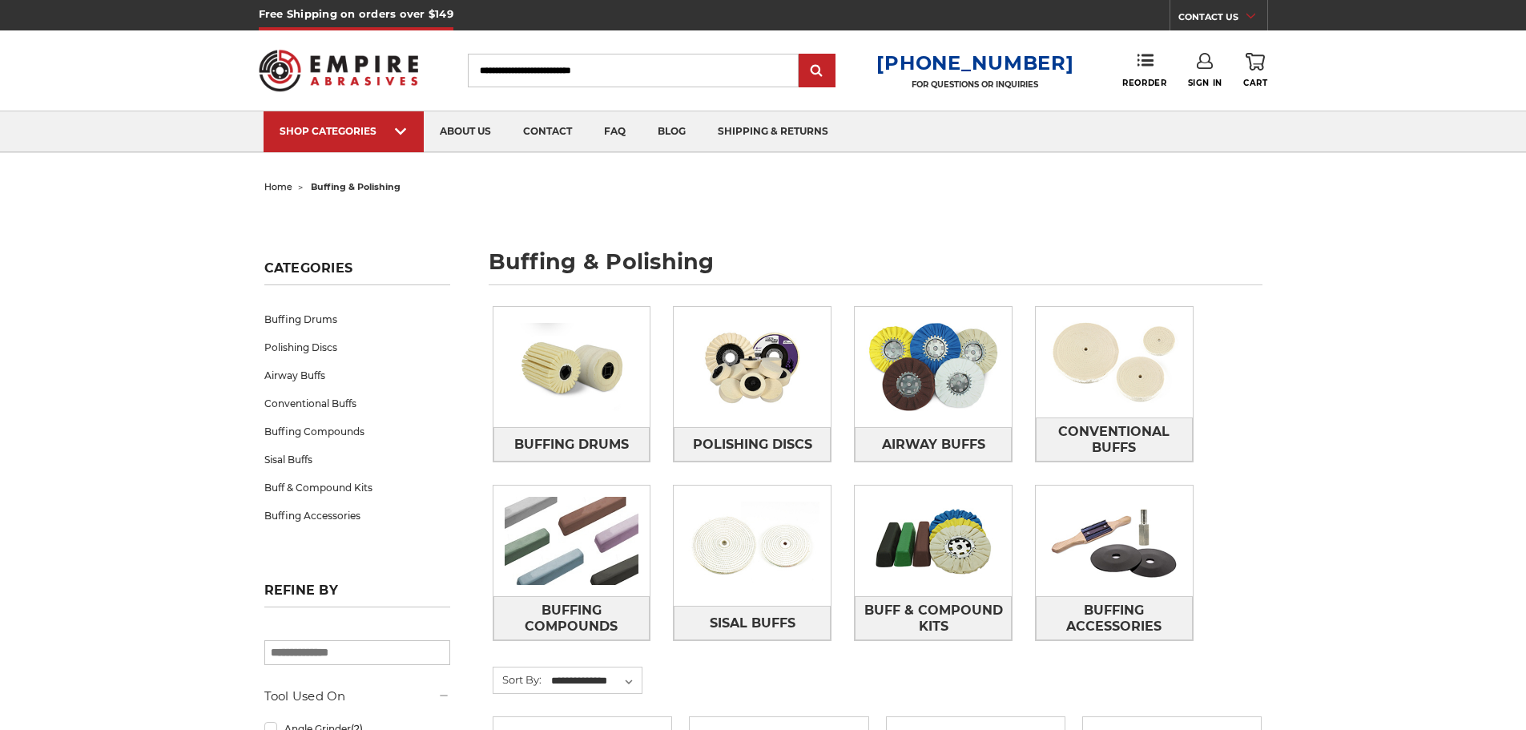  What do you see at coordinates (671, 131) in the screenshot?
I see `a: blog` at bounding box center [671, 131].